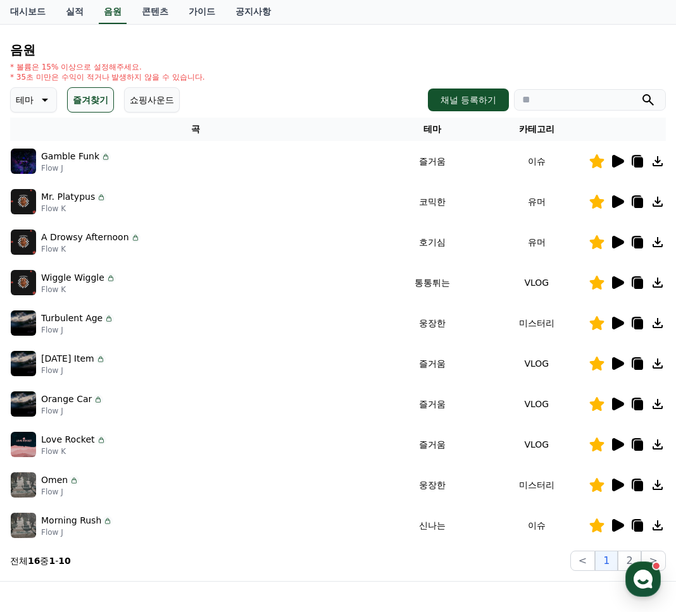  What do you see at coordinates (70, 156) in the screenshot?
I see `p: Gamble Funk` at bounding box center [70, 156].